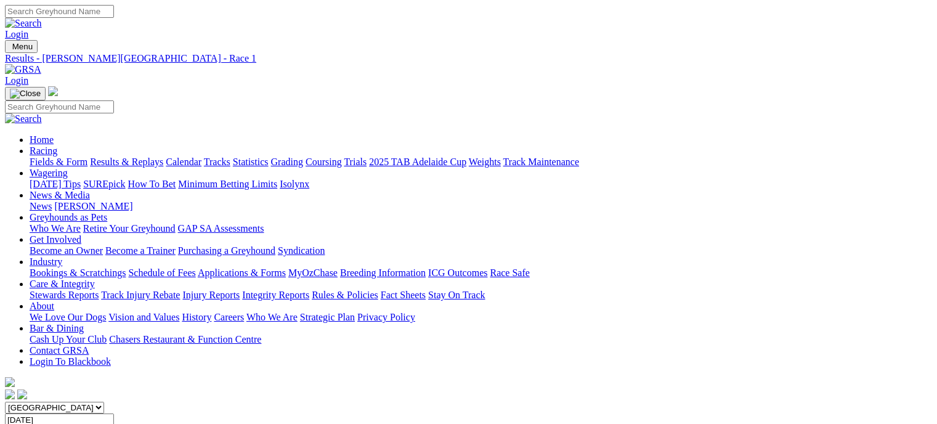  I want to click on img: facebook.svg, so click(10, 394).